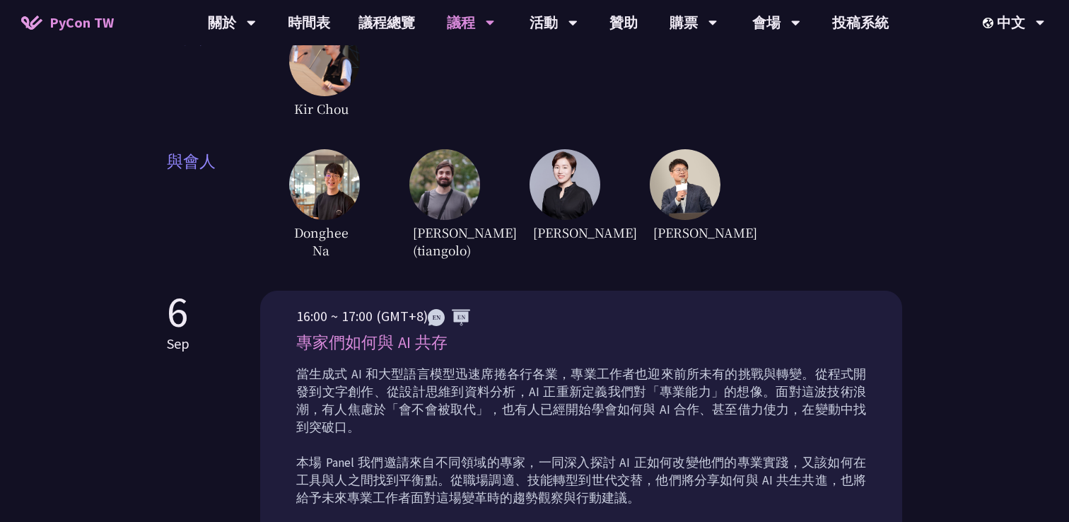 The image size is (1069, 522). Describe the element at coordinates (178, 343) in the screenshot. I see `p: Sep` at that location.